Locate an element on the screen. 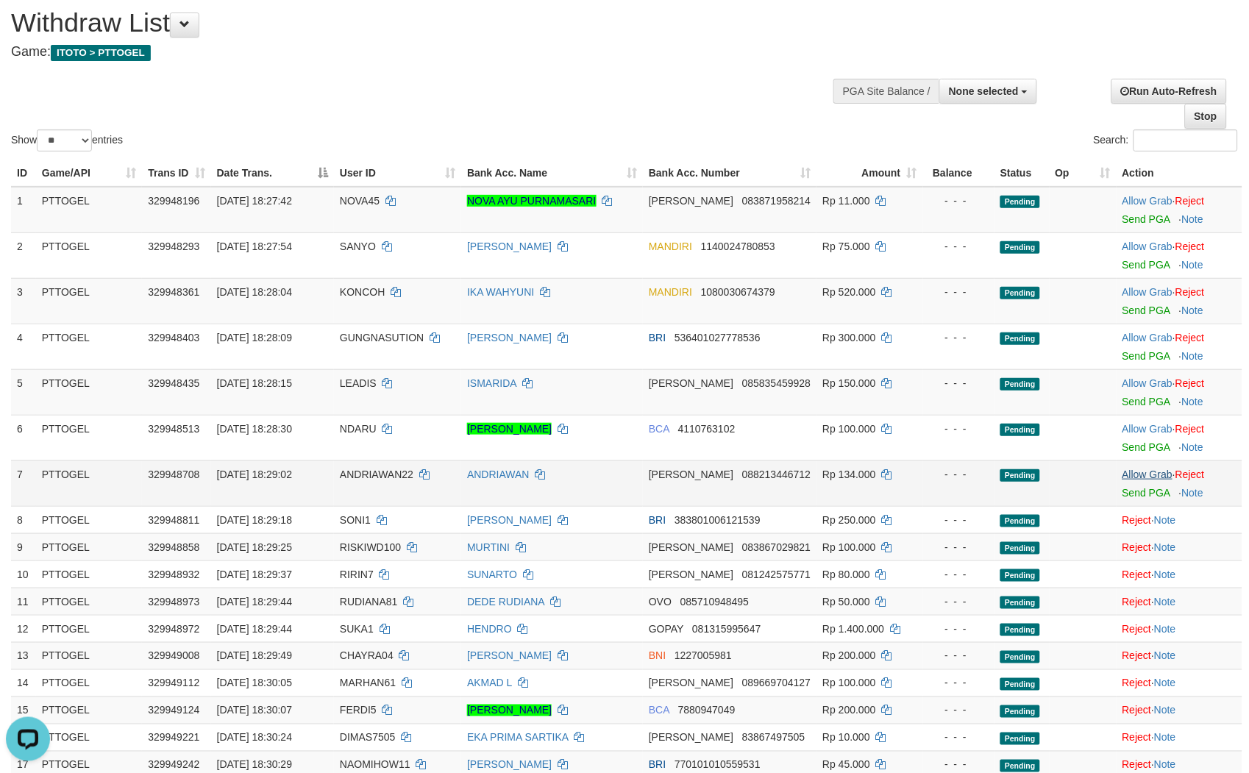 This screenshot has width=1249, height=773. span: Rp 11.000 is located at coordinates (846, 201).